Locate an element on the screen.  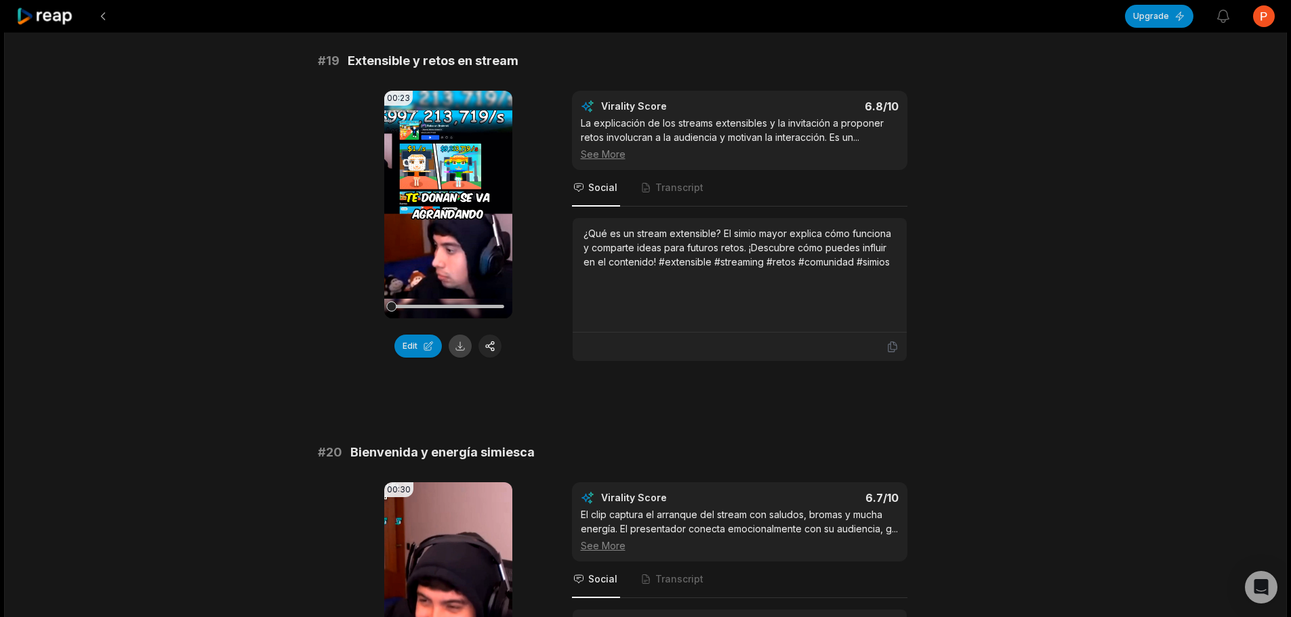
div: La explicación de los streams extensibles y la invitación a proponer retos involucran a la audien... is located at coordinates (739, 138).